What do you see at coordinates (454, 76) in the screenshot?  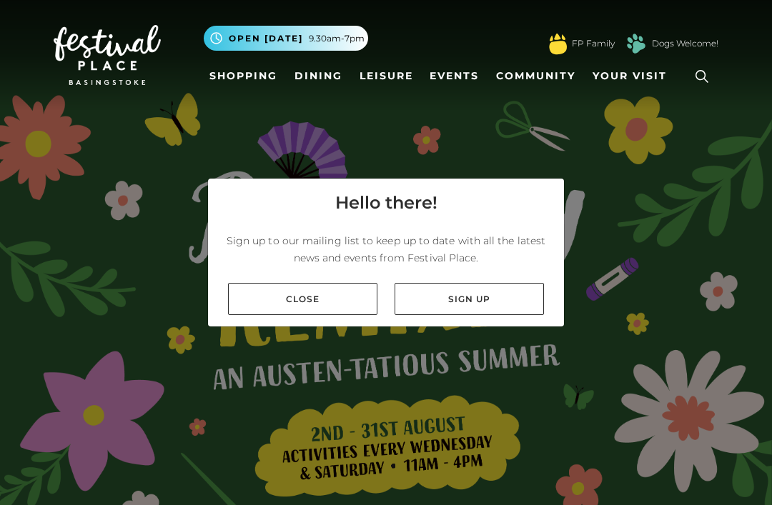 I see `a: Events` at bounding box center [454, 76].